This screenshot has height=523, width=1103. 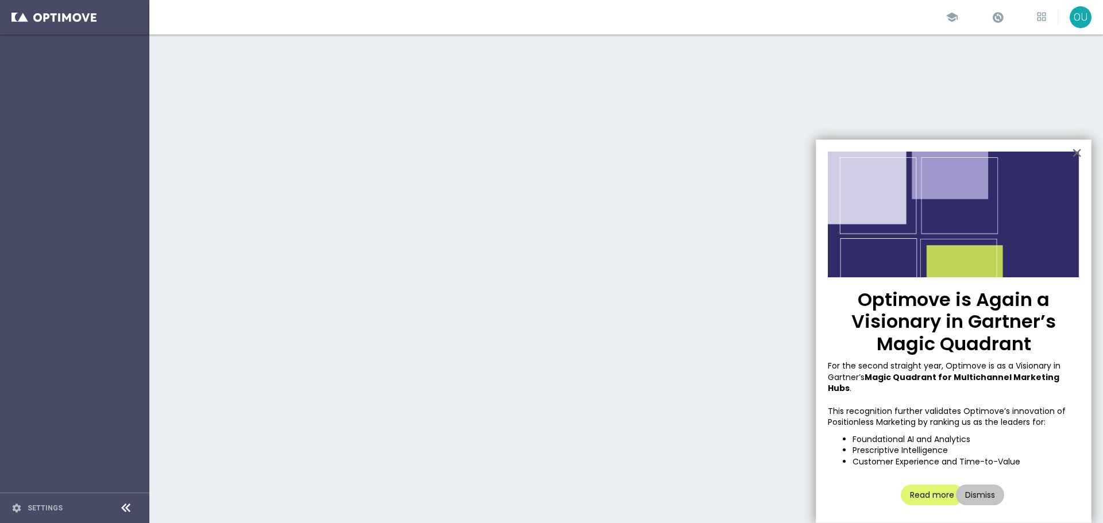 What do you see at coordinates (954, 417) in the screenshot?
I see `p: This recognition further validates Optimove’s innovation of Positionless Marketing by ranking us ...` at bounding box center [954, 417].